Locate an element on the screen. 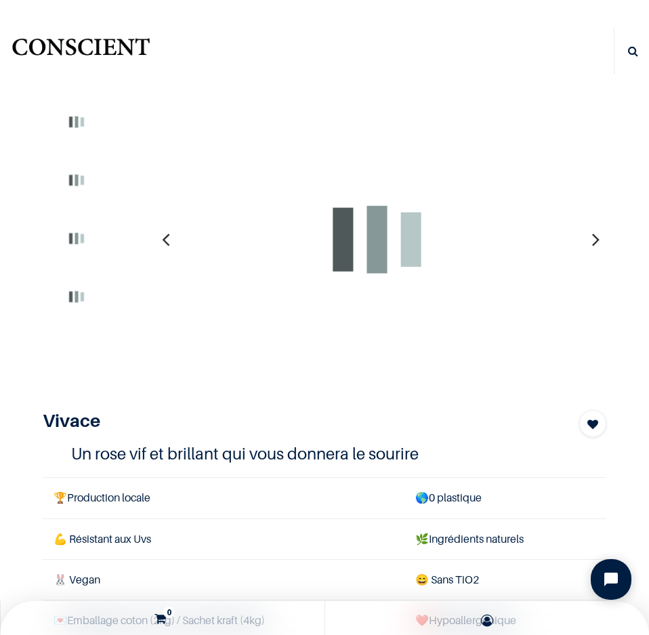 Image resolution: width=649 pixels, height=635 pixels. h1: Vivace is located at coordinates (282, 421).